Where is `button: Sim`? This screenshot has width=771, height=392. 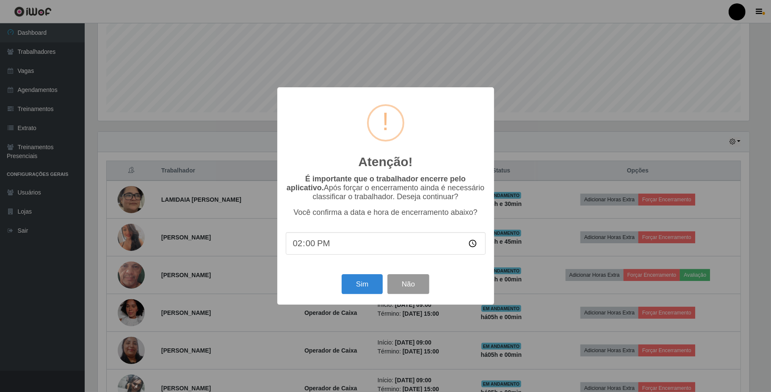
button: Sim is located at coordinates (362, 284).